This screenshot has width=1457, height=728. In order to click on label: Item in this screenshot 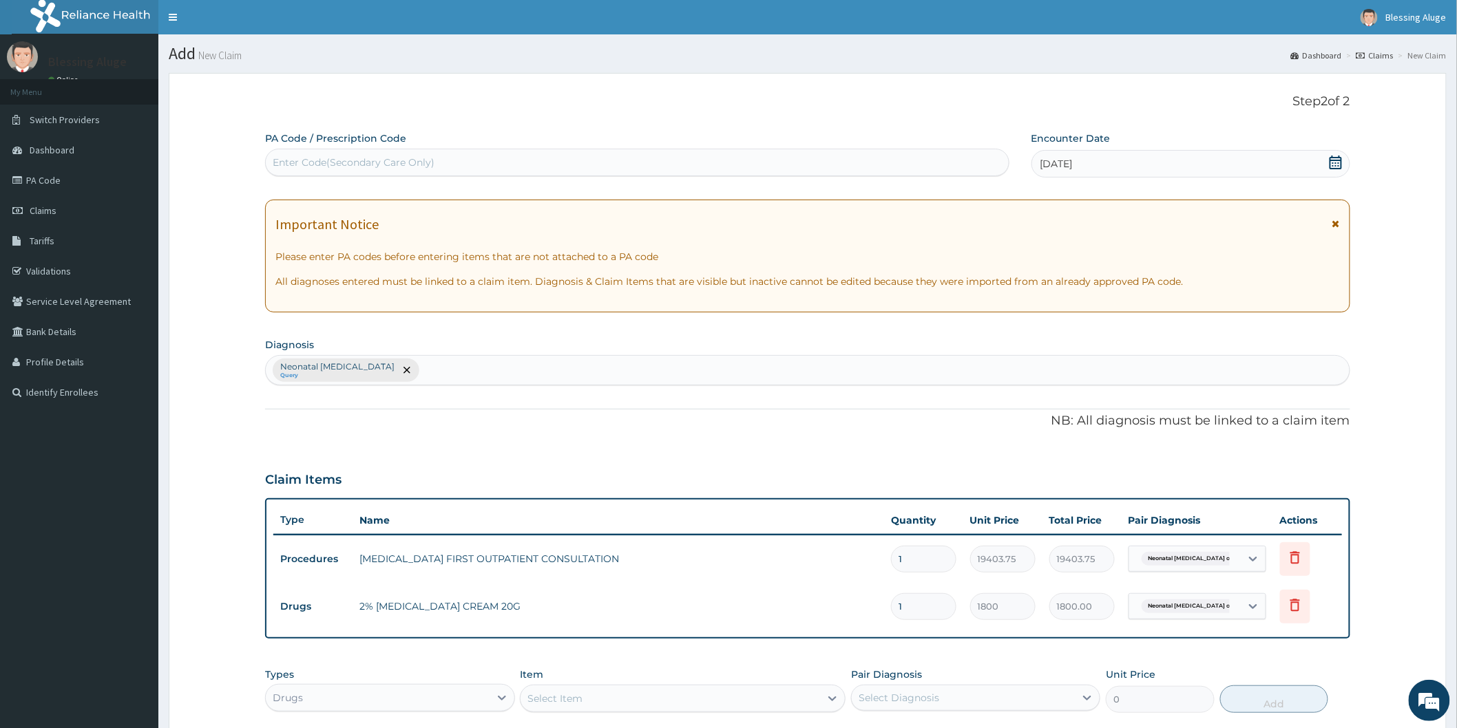, I will do `click(532, 675)`.